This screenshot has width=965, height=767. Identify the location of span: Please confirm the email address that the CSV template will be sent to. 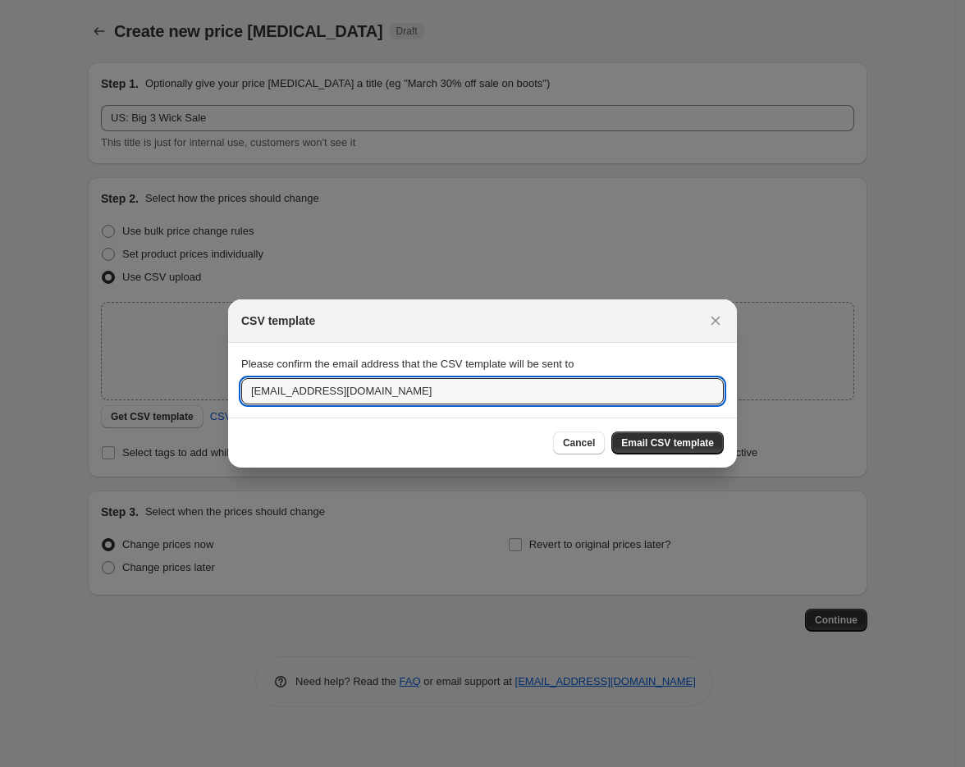
(407, 363).